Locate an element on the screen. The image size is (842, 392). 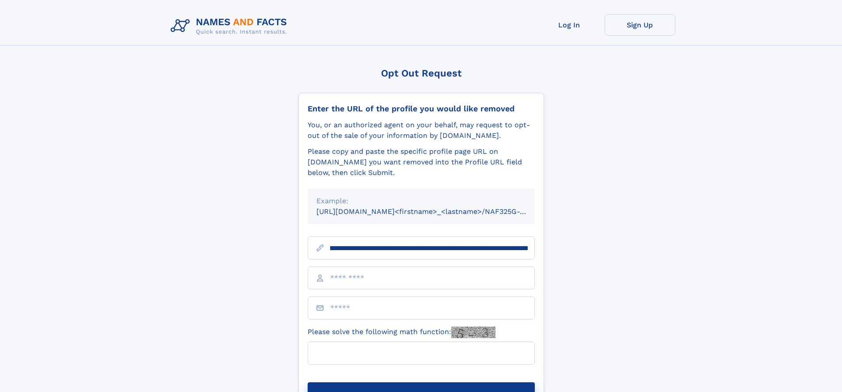
a: Log In is located at coordinates (570, 25).